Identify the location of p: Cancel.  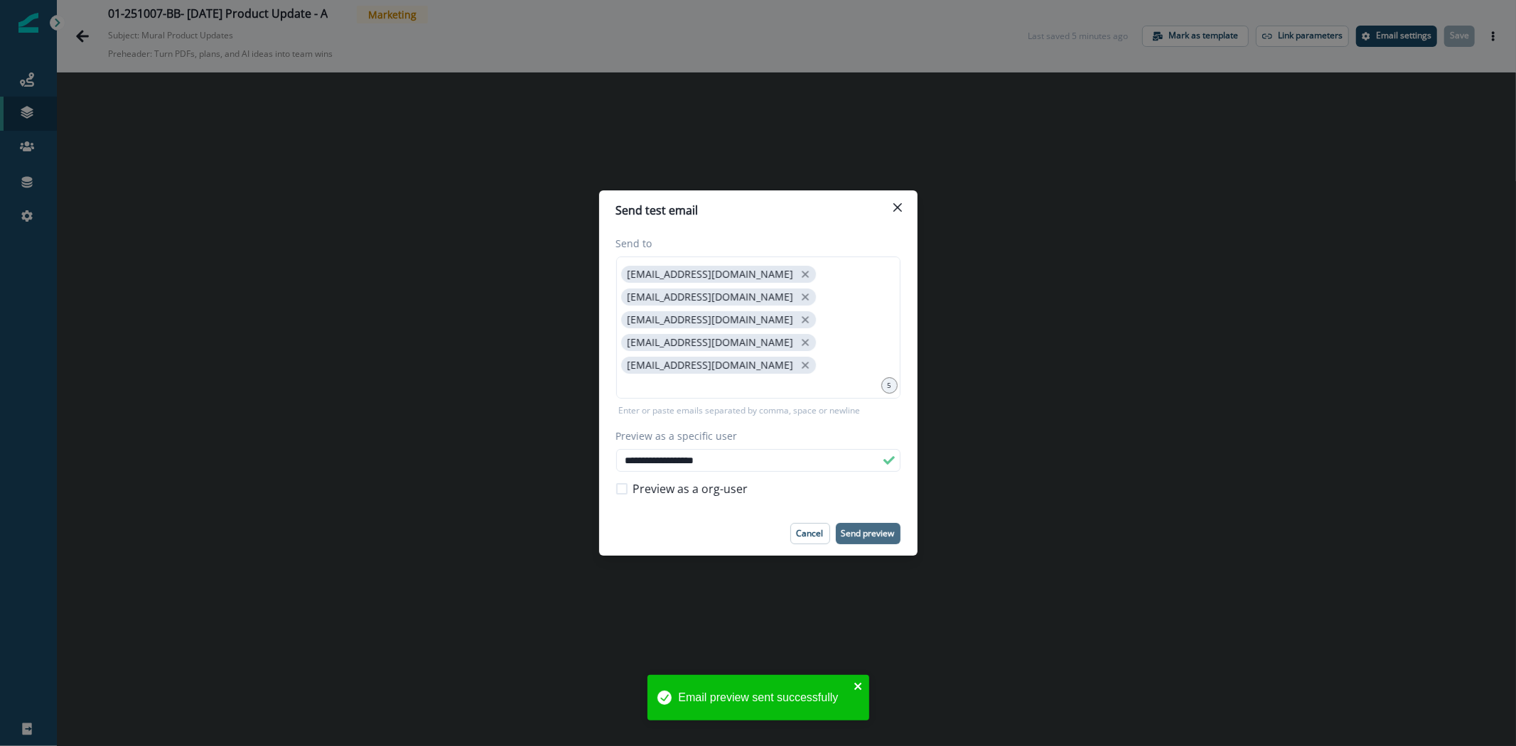
(810, 534).